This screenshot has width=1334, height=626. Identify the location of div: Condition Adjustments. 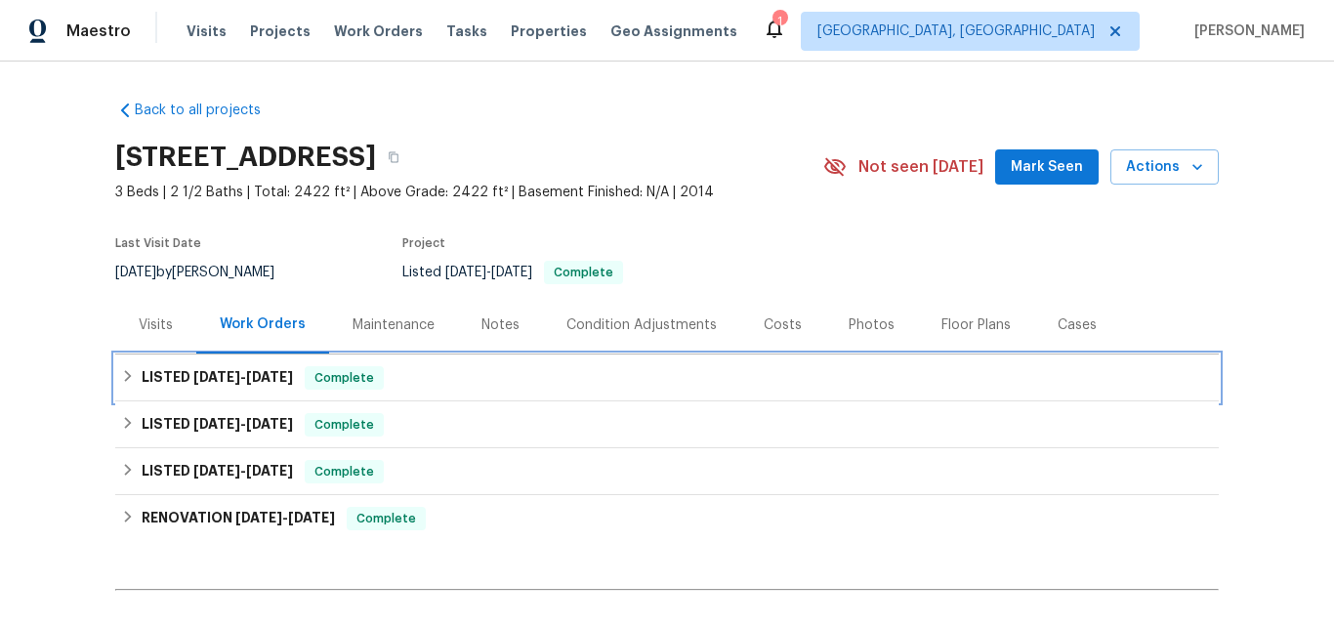
(642, 325).